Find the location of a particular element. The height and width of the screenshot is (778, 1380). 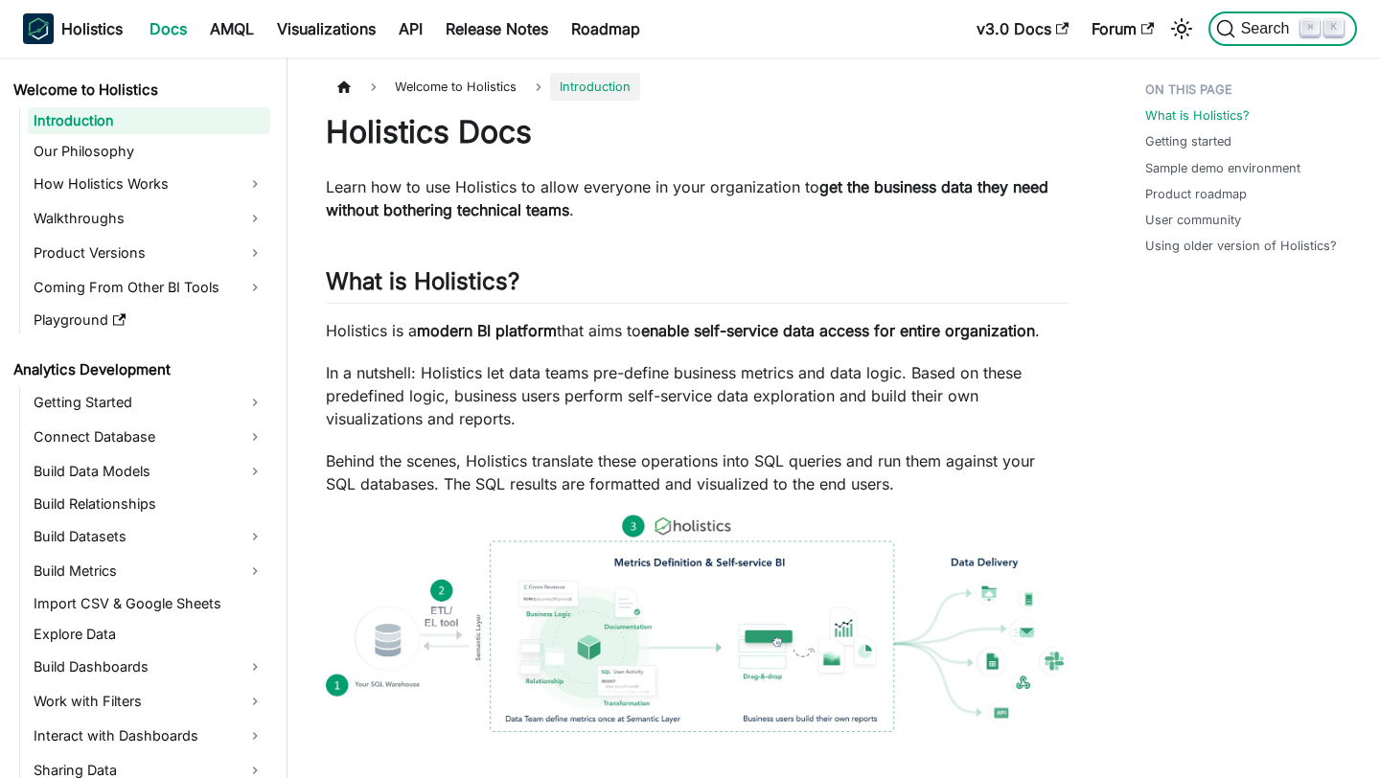

a: Product roadmap is located at coordinates (1196, 194).